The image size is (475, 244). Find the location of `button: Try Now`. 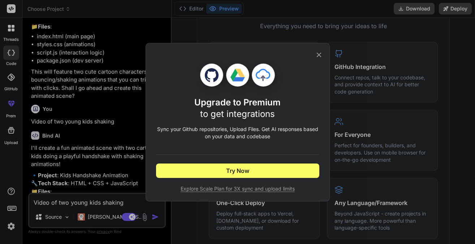

button: Try Now is located at coordinates (238, 171).